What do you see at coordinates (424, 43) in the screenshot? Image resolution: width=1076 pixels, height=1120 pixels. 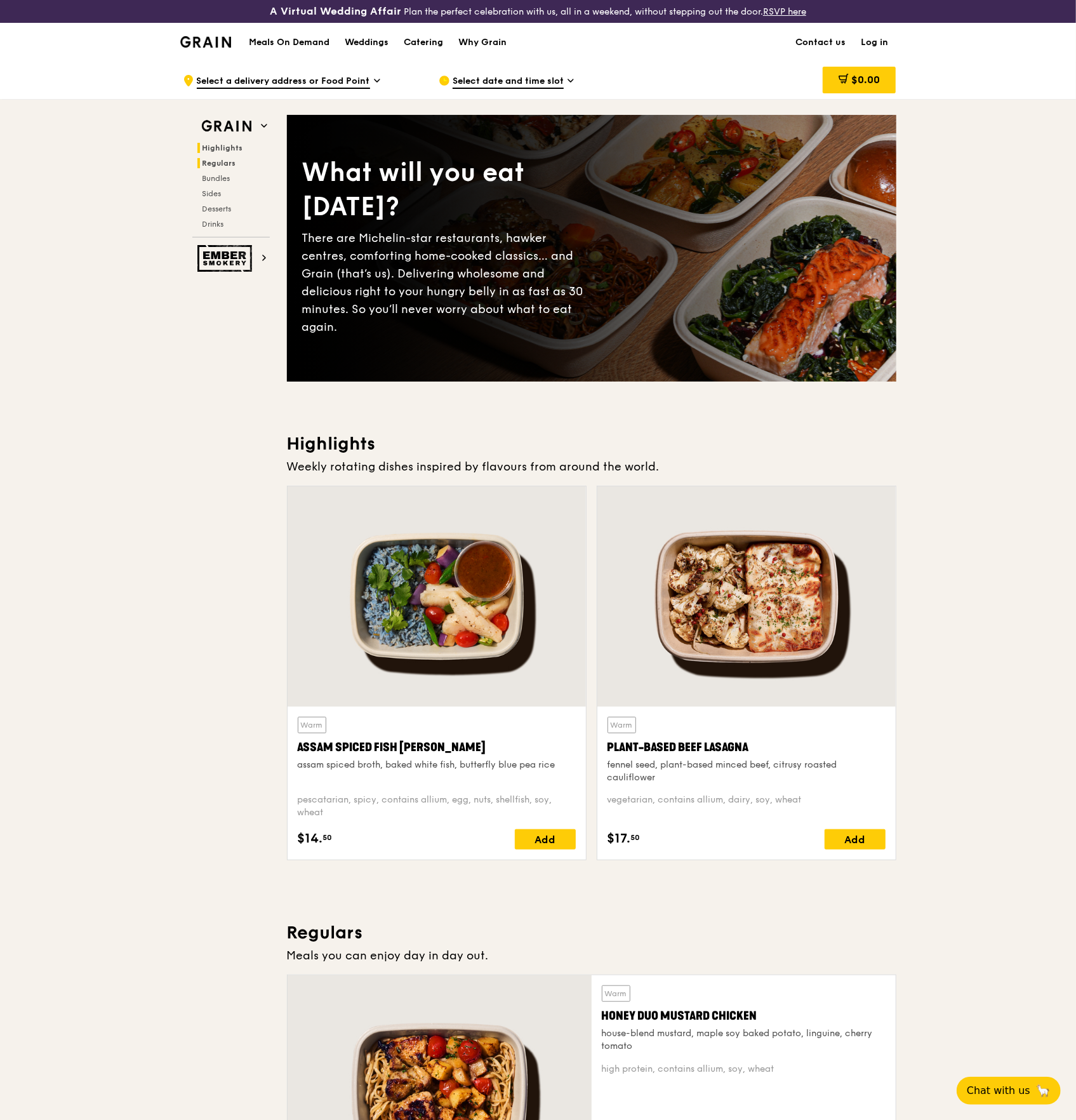 I see `div: Catering` at bounding box center [424, 43].